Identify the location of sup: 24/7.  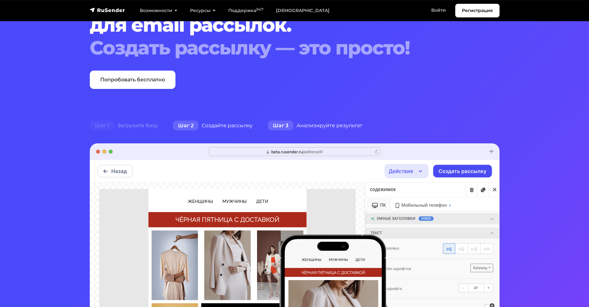
(260, 9).